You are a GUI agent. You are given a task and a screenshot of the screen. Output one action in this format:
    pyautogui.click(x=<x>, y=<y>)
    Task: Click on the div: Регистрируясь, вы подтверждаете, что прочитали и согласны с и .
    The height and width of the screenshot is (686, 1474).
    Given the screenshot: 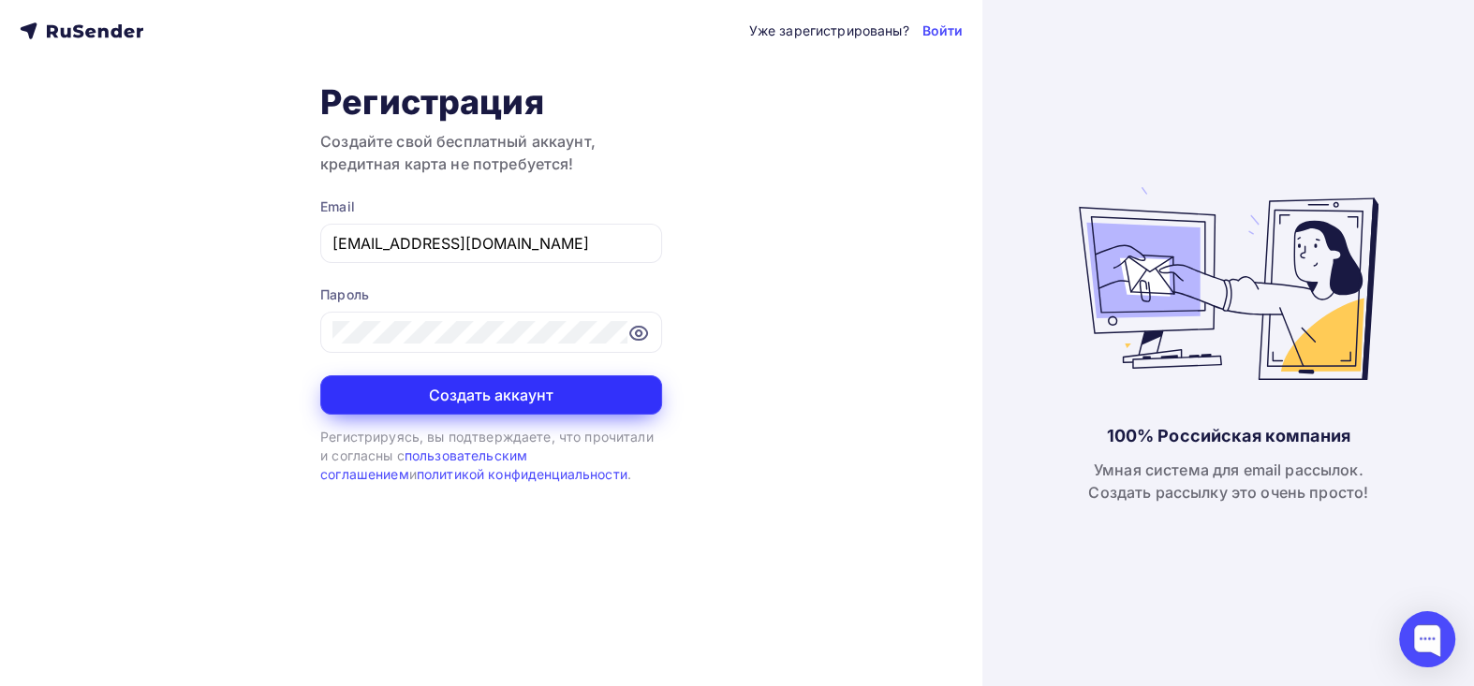 What is the action you would take?
    pyautogui.click(x=491, y=456)
    